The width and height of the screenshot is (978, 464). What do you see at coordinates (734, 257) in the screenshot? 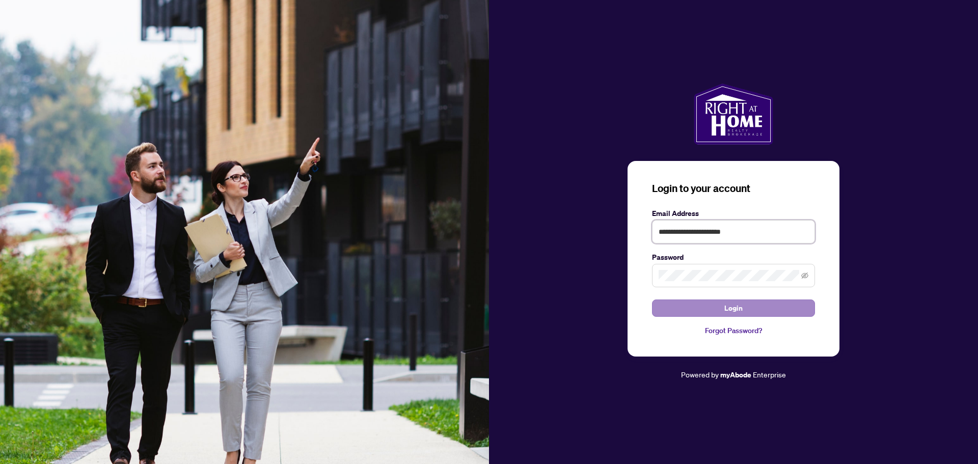
I see `label: Password` at bounding box center [734, 257].